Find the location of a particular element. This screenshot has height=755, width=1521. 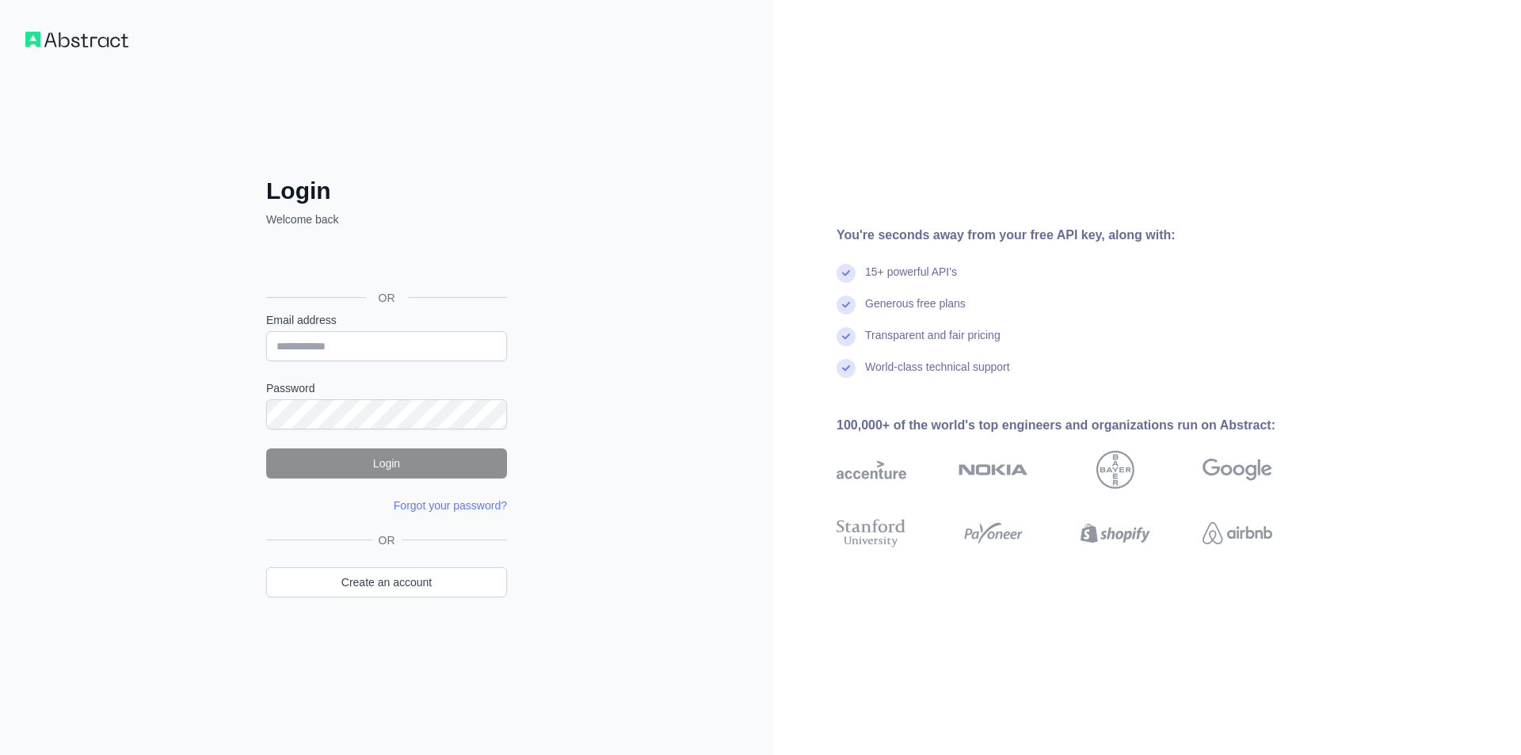

div: World-class technical support is located at coordinates (937, 375).